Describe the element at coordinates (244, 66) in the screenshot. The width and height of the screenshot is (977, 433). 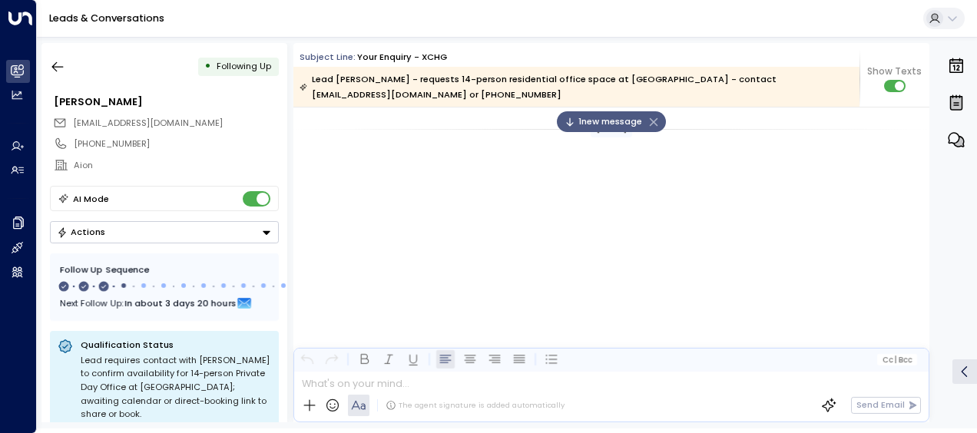
I see `span: Following Up` at that location.